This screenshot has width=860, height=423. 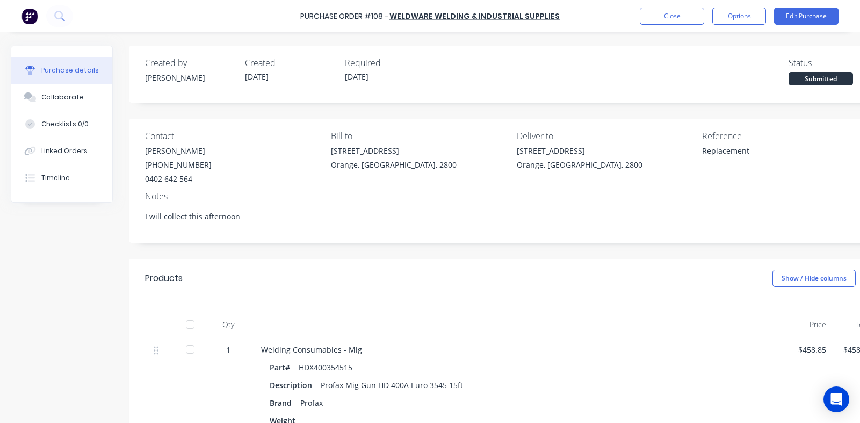 I want to click on div: Profax Mig Gun HD 400A Euro 3545 15ft, so click(x=392, y=385).